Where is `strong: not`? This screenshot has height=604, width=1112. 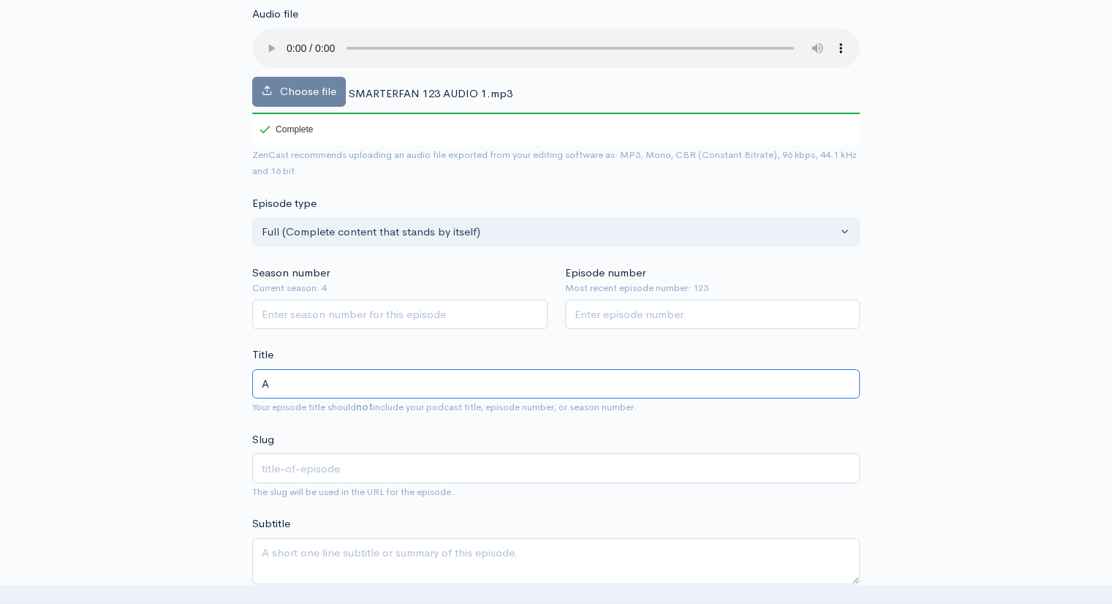
strong: not is located at coordinates (364, 406).